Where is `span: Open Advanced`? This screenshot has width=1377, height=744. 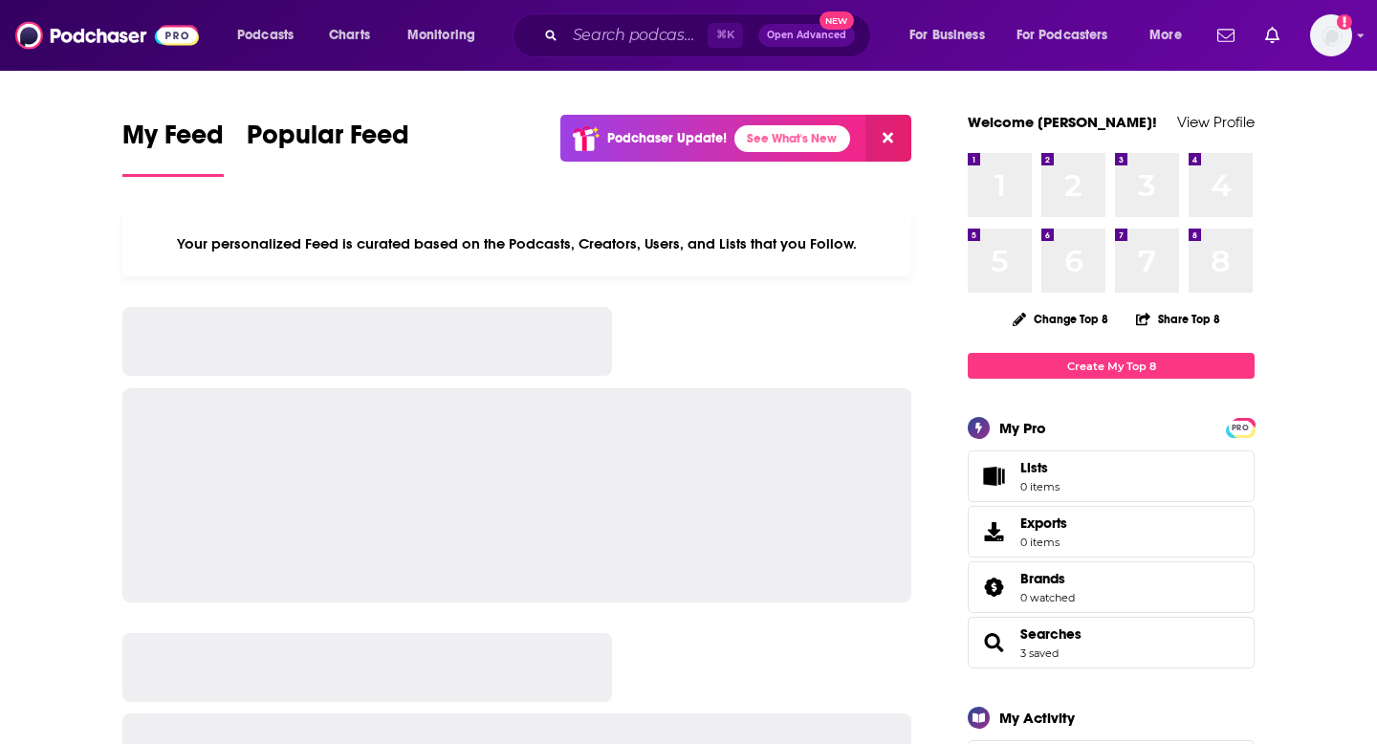 span: Open Advanced is located at coordinates (806, 35).